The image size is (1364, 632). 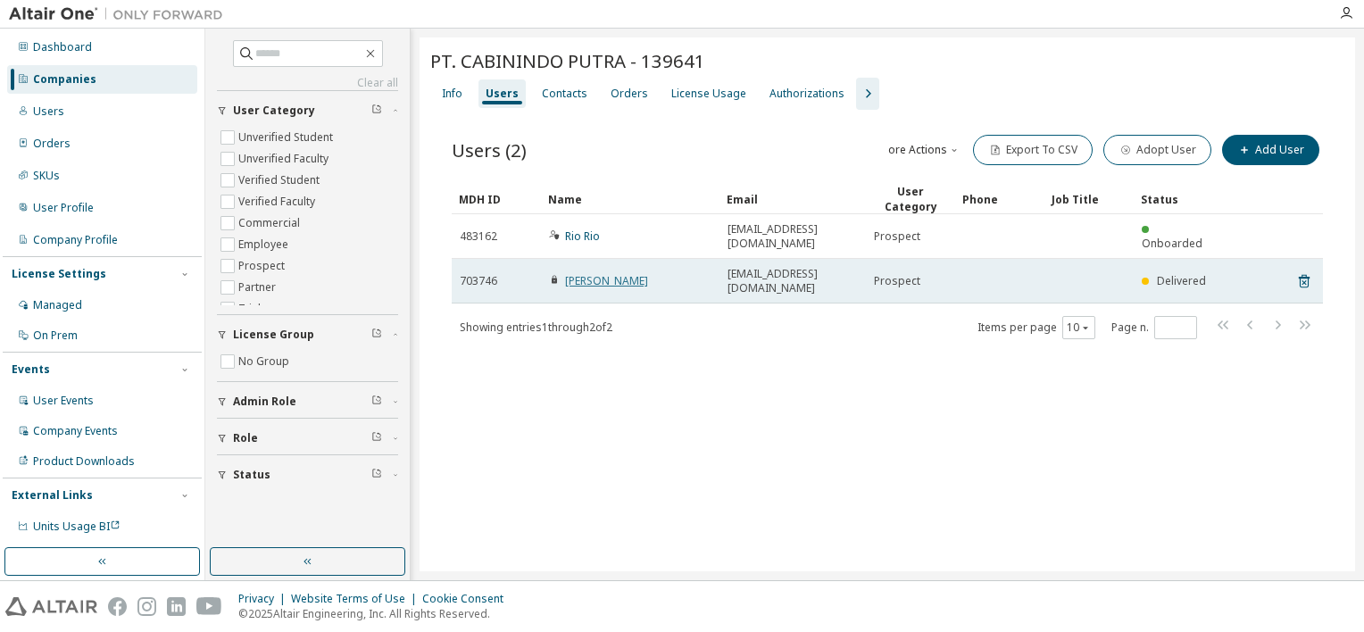 What do you see at coordinates (287, 137) in the screenshot?
I see `label: Unverified Student` at bounding box center [287, 137].